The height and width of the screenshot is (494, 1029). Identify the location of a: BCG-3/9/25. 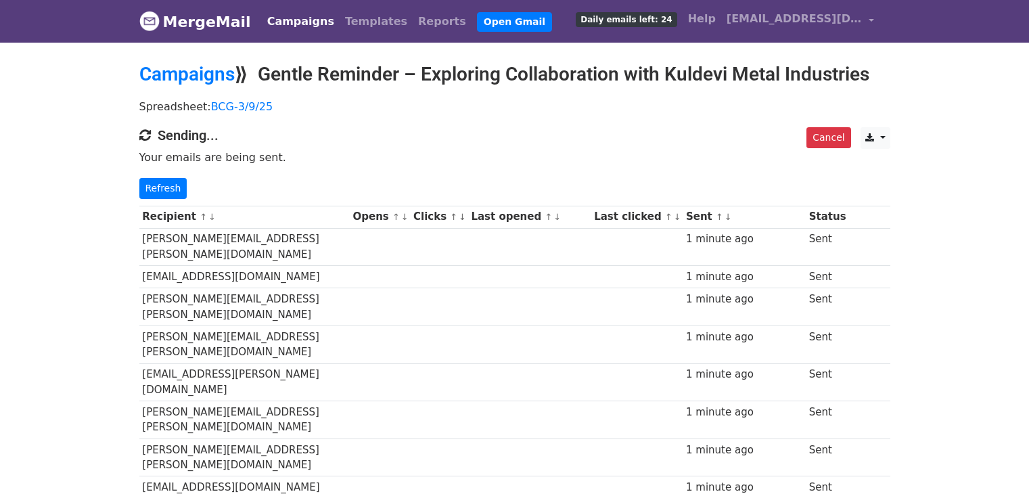
(242, 106).